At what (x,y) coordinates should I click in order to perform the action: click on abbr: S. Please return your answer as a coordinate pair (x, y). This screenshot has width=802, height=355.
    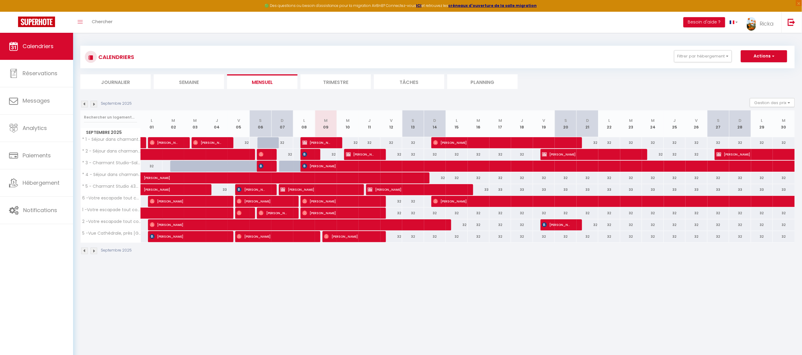
    Looking at the image, I should click on (719, 120).